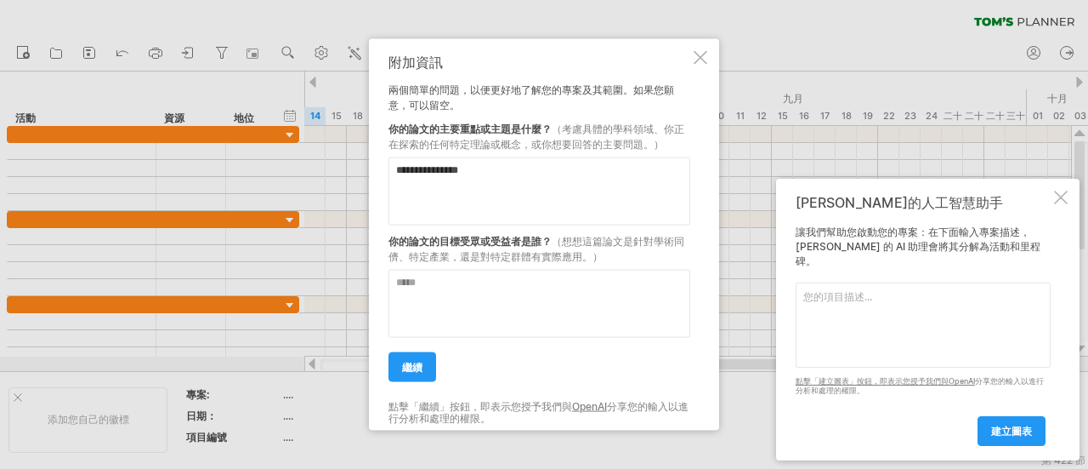 Image resolution: width=1088 pixels, height=469 pixels. Describe the element at coordinates (416, 61) in the screenshot. I see `font: 附加資訊` at that location.